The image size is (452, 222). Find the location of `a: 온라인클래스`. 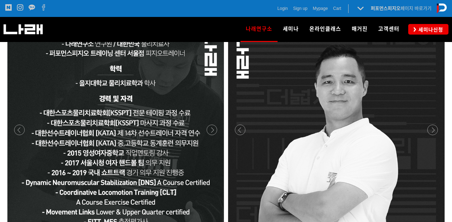

a: 온라인클래스 is located at coordinates (325, 29).